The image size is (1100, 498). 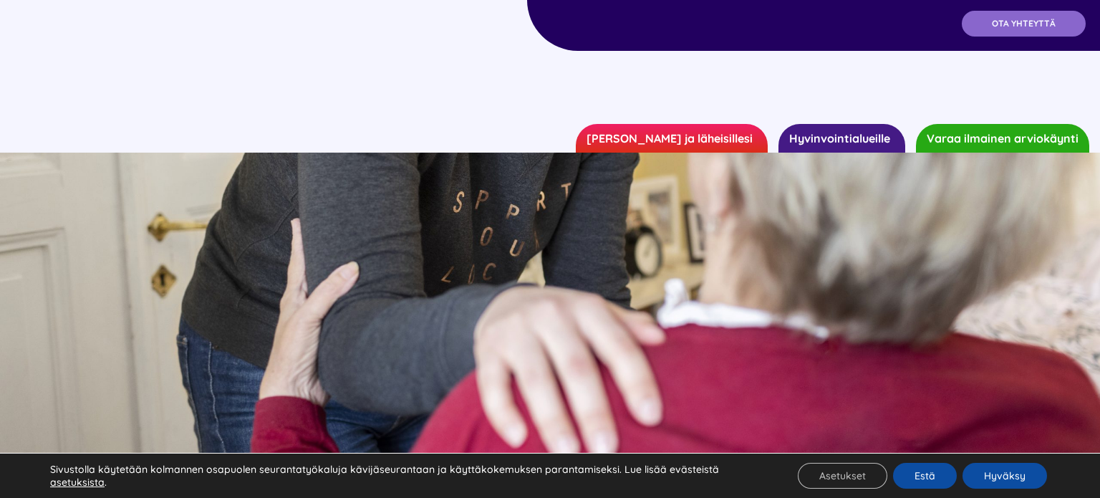 I want to click on button: asetuksista, so click(x=77, y=482).